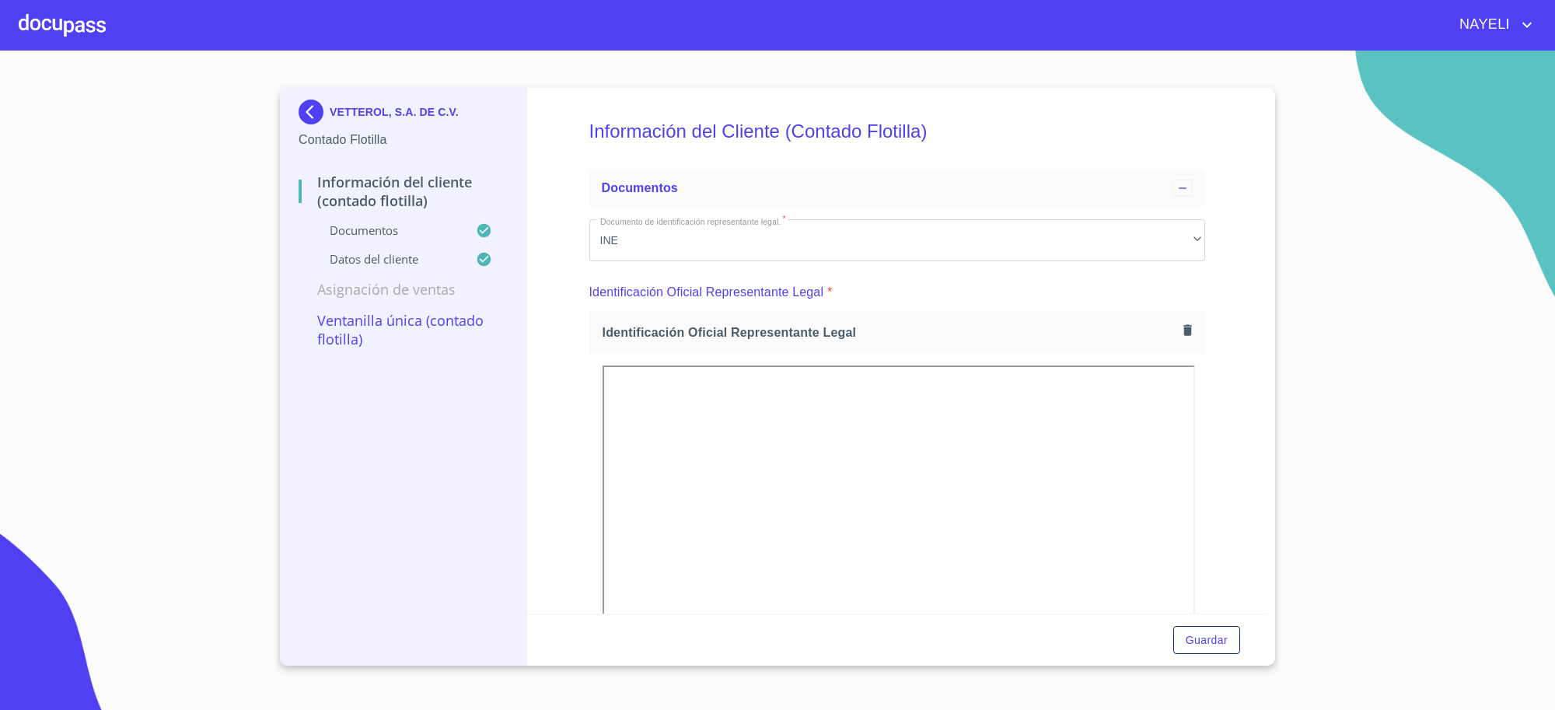  I want to click on p: Documentos, so click(387, 230).